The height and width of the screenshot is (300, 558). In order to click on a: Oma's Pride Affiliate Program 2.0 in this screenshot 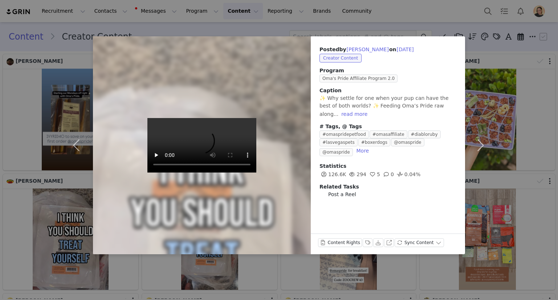, I will do `click(360, 78)`.